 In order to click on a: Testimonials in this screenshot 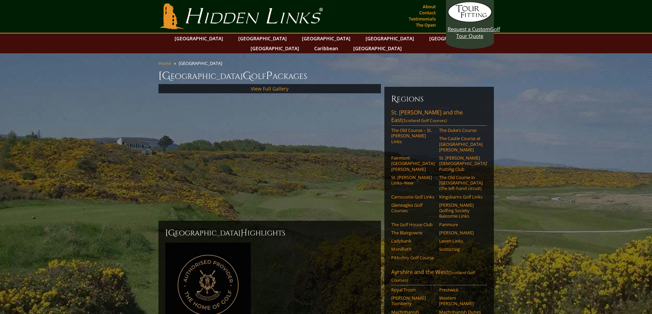, I will do `click(422, 19)`.